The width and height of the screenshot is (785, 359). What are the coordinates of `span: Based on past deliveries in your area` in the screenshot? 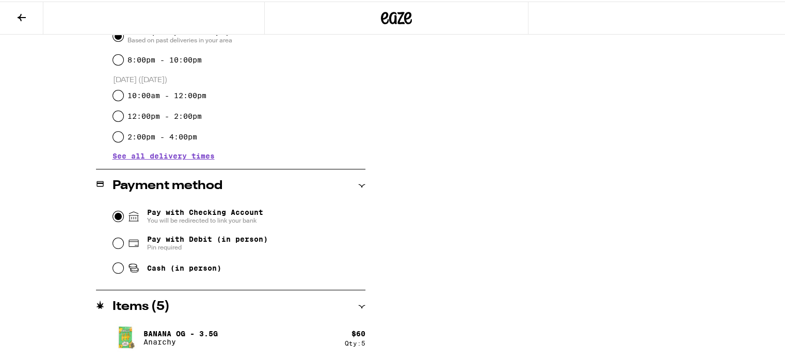 It's located at (180, 39).